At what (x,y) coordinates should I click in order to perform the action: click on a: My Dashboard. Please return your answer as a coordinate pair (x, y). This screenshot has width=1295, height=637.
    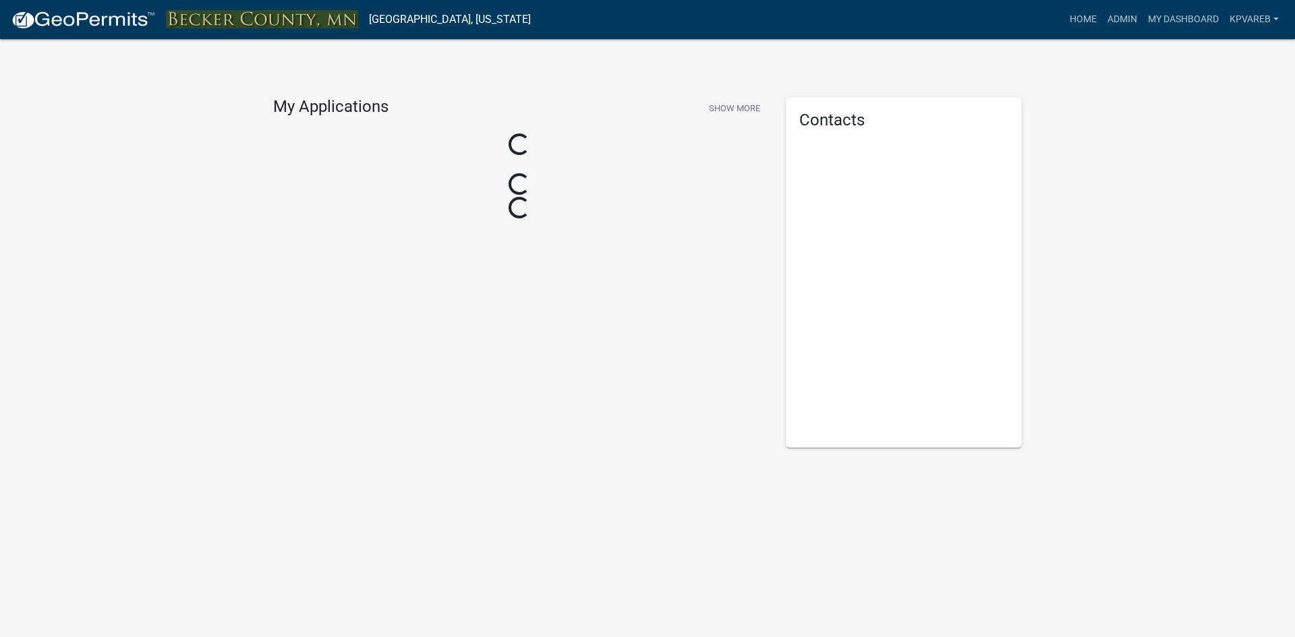
    Looking at the image, I should click on (1183, 20).